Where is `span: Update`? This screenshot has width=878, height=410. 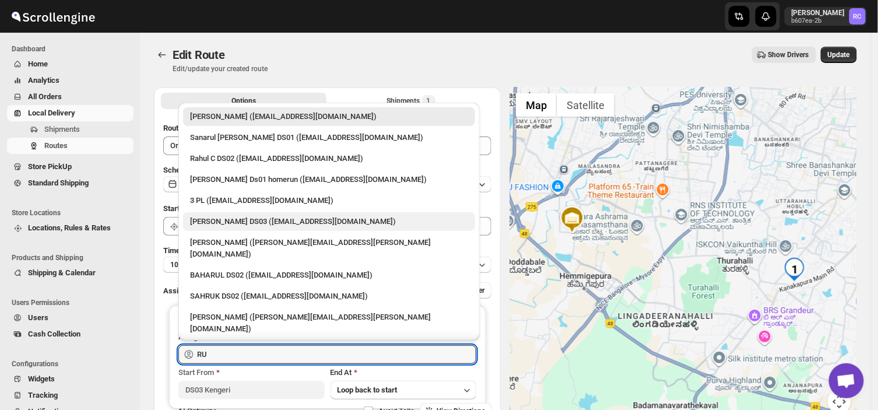
span: Update is located at coordinates (839, 55).